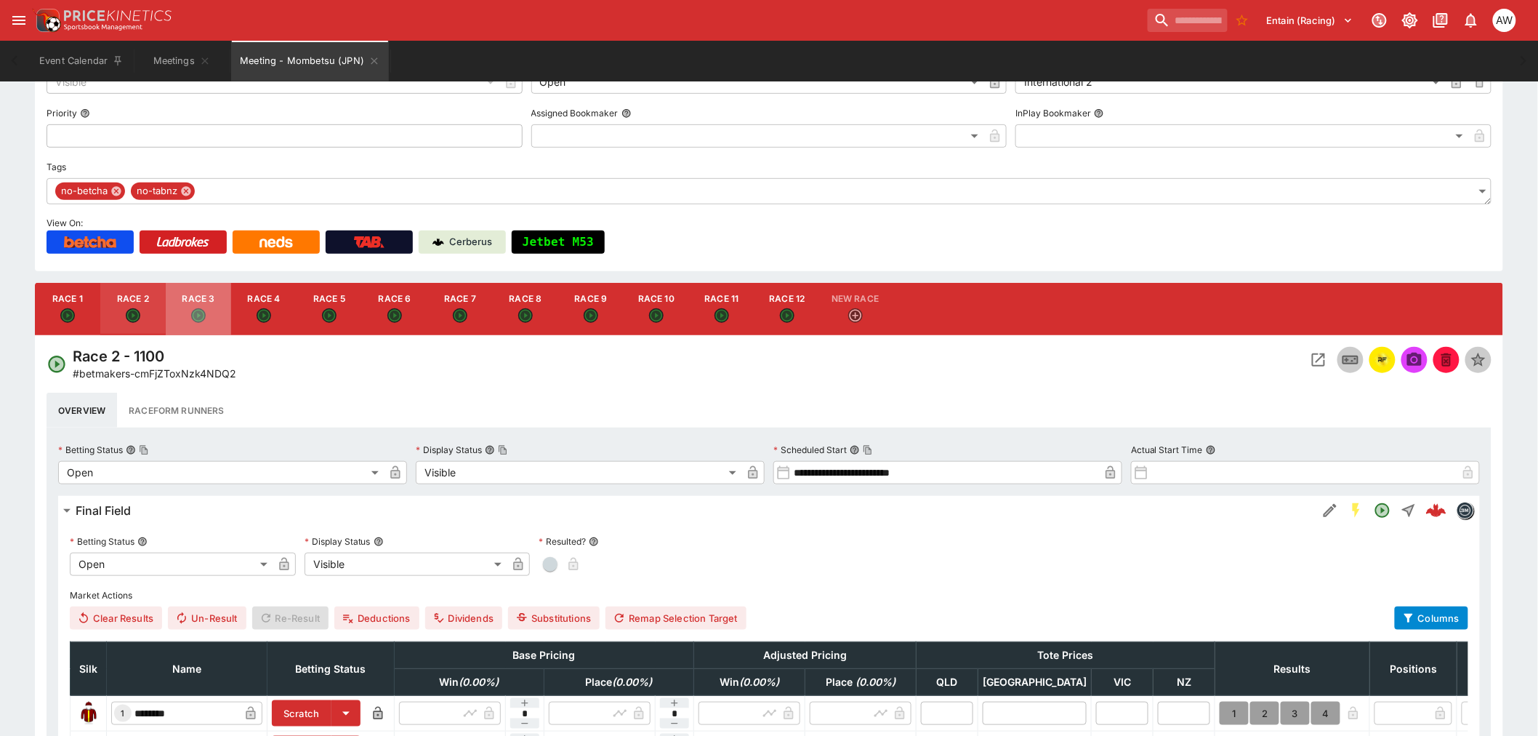  Describe the element at coordinates (656, 309) in the screenshot. I see `button: Race 10` at that location.